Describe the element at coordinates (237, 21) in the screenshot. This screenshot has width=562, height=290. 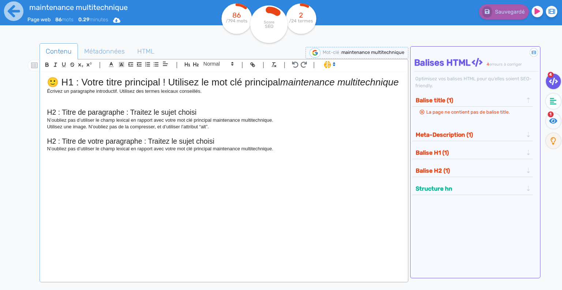
I see `tspan: /794 mots` at that location.